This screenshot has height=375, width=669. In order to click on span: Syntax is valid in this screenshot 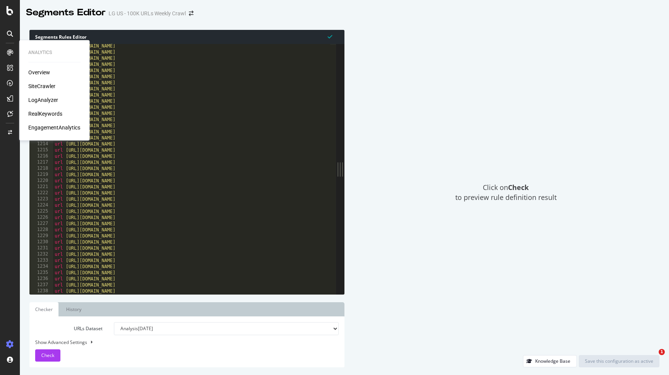, I will do `click(330, 36)`.